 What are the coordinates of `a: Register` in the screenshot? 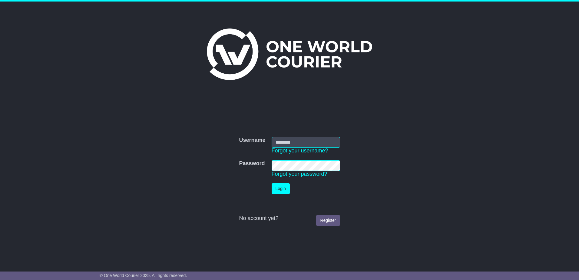 It's located at (328, 220).